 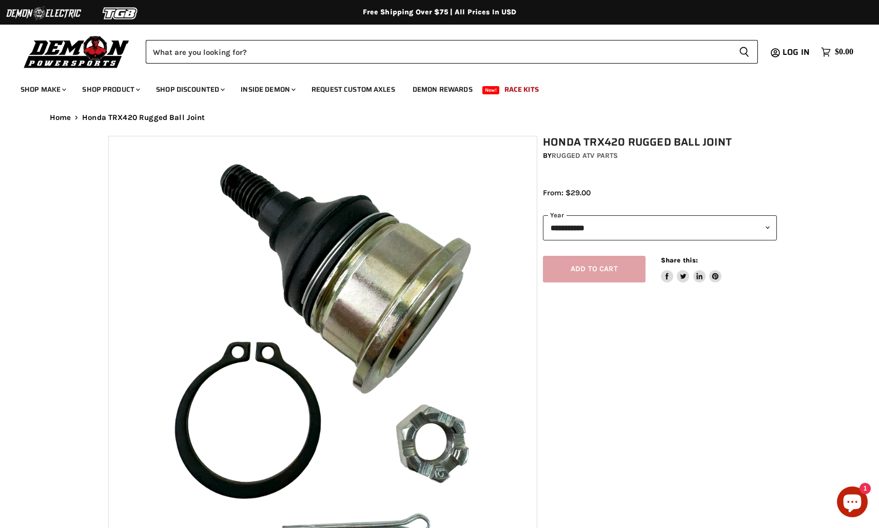 What do you see at coordinates (442, 89) in the screenshot?
I see `a: Demon Rewards` at bounding box center [442, 89].